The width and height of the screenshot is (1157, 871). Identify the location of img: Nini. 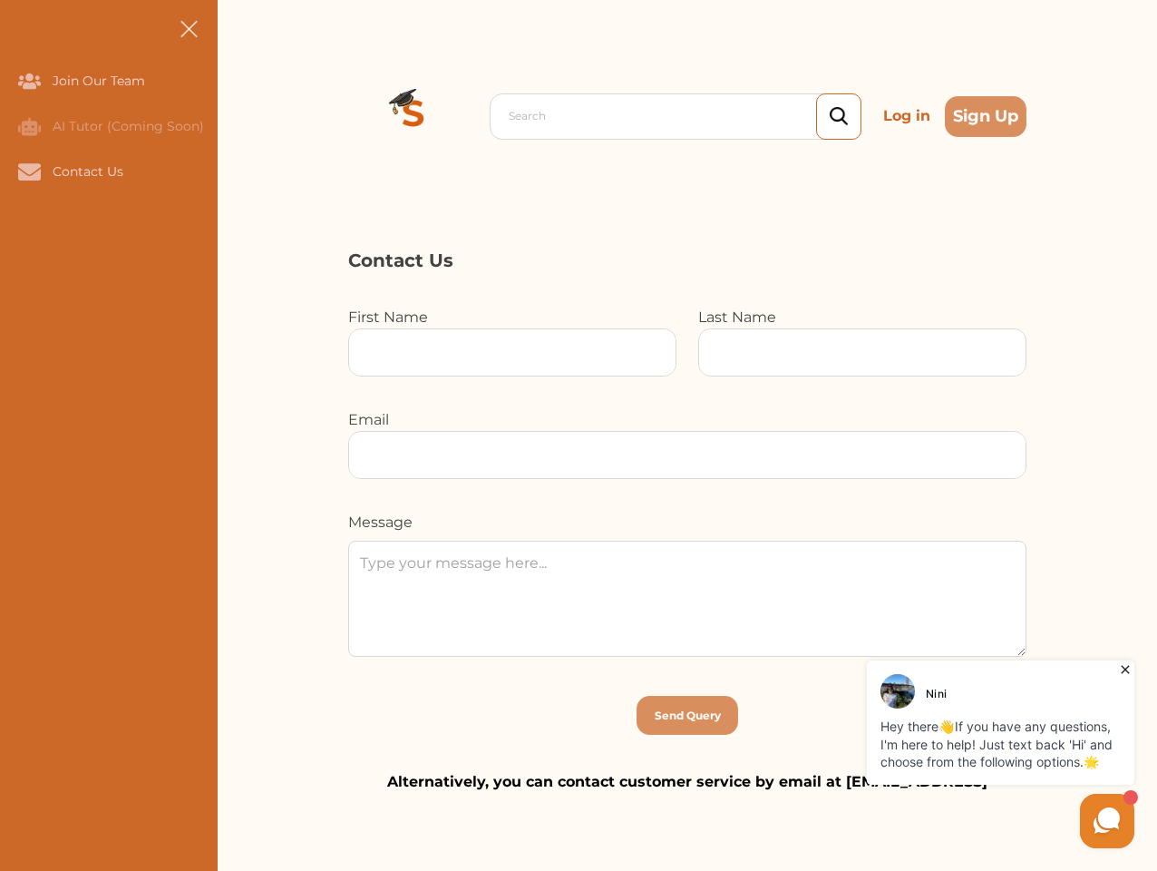
(35, 35).